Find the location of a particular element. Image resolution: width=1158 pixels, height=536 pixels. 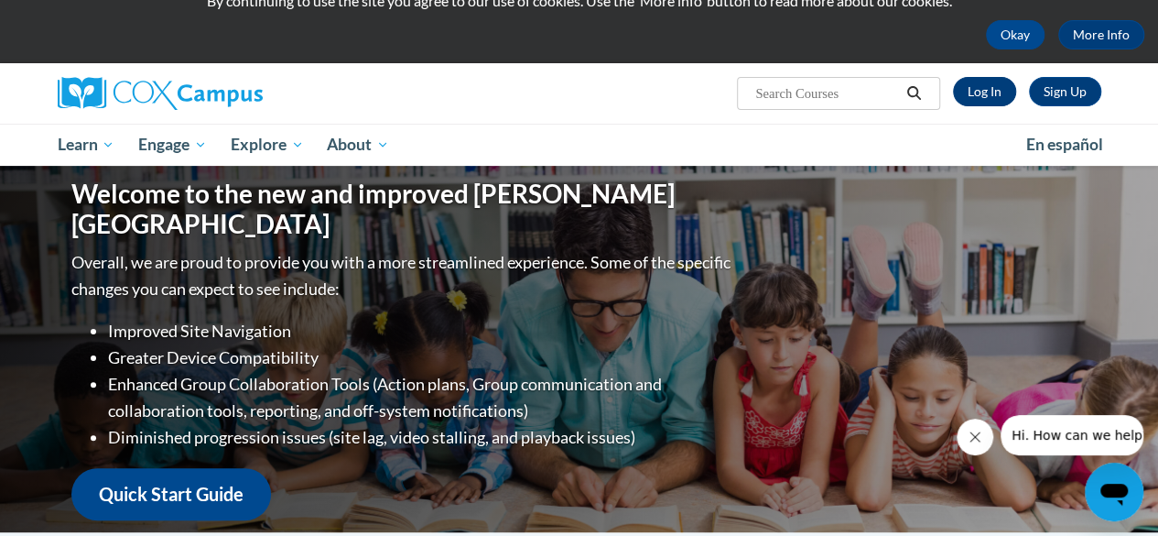

a: About is located at coordinates (358, 145).